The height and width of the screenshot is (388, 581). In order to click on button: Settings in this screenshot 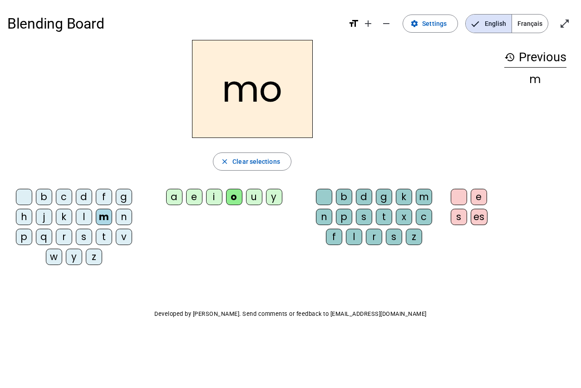, I will do `click(430, 24)`.